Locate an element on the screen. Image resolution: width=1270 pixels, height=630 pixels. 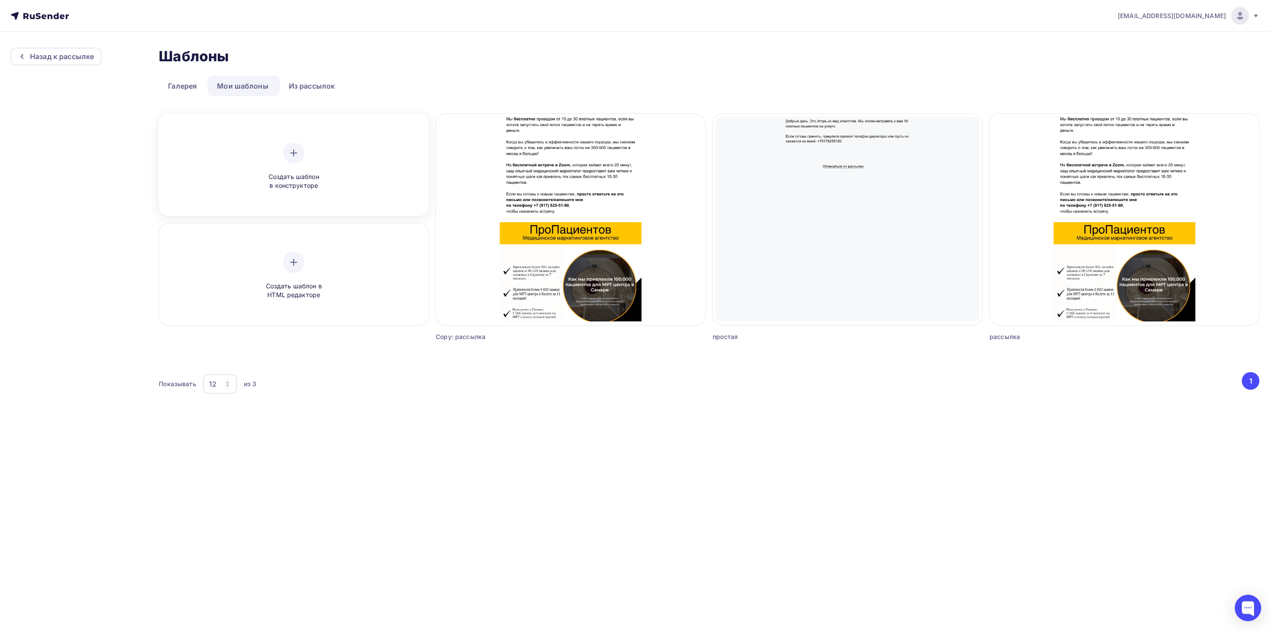
span: Создать шаблон в HTML редакторе is located at coordinates (294, 291).